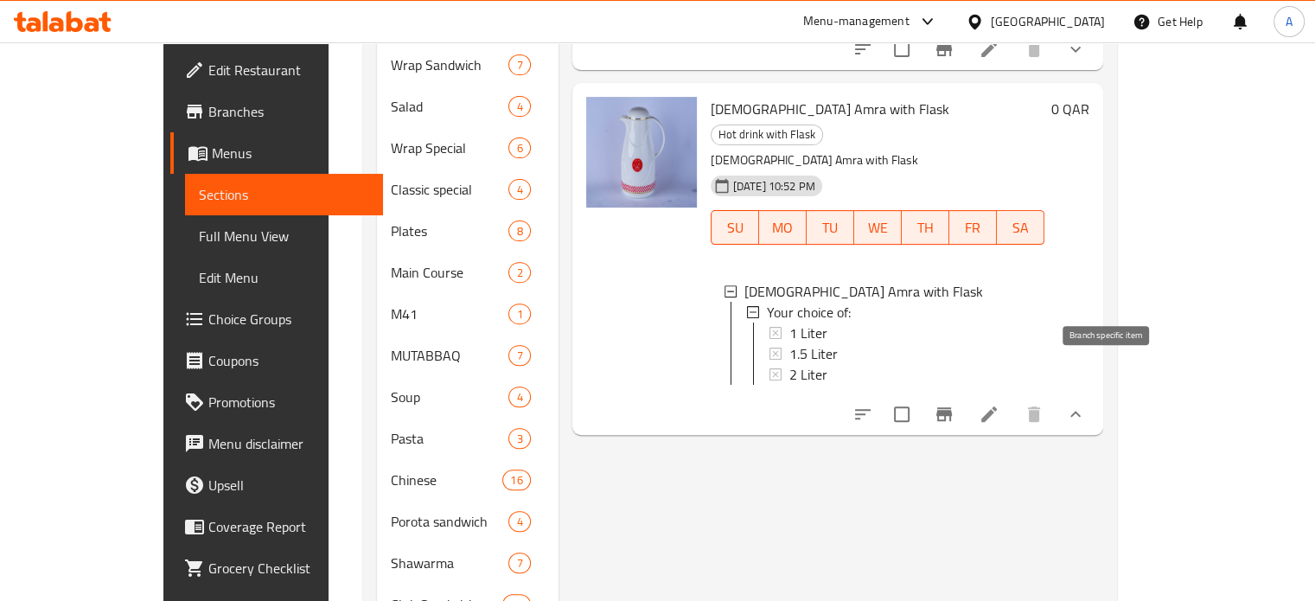 The height and width of the screenshot is (601, 1315). What do you see at coordinates (641, 152) in the screenshot?
I see `img: Habbathul Amra with Flask` at bounding box center [641, 152].